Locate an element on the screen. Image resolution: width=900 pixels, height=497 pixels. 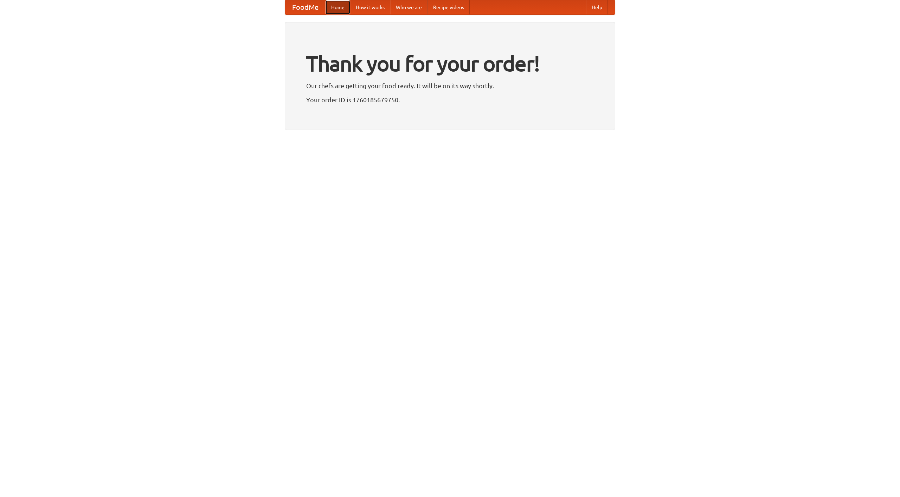
a: FoodMe is located at coordinates (305, 7).